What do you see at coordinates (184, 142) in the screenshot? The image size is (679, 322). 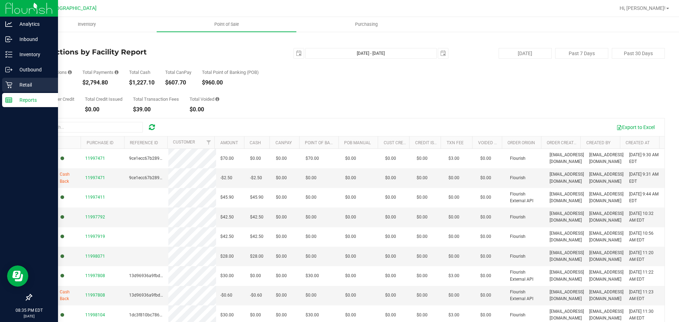 I see `a: Customer` at bounding box center [184, 142].